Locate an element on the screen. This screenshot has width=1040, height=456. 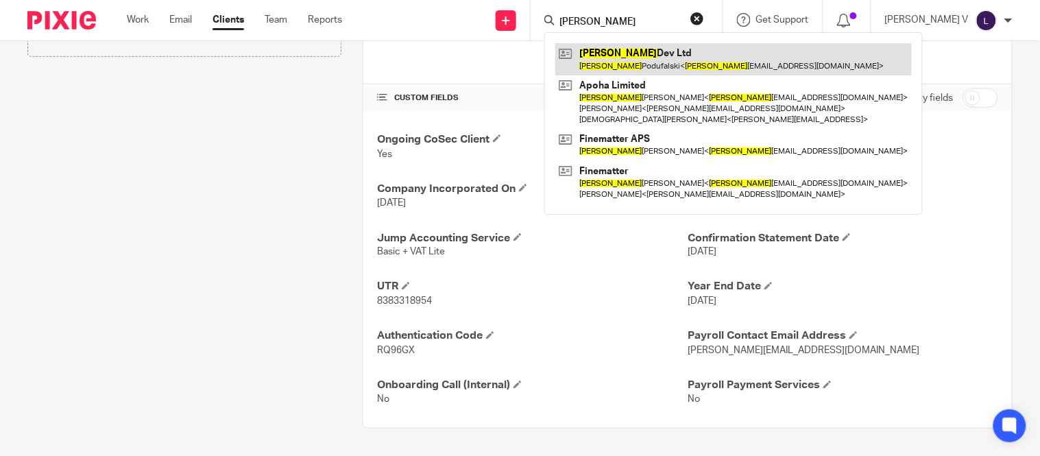
span: RQ96GX is located at coordinates (396, 351).